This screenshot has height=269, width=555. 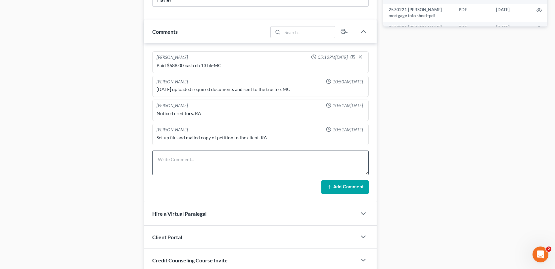 I want to click on span: Client Portal, so click(x=167, y=237).